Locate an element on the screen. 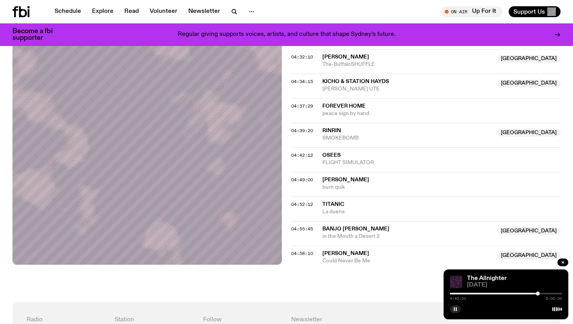  h4: Station is located at coordinates (154, 320).